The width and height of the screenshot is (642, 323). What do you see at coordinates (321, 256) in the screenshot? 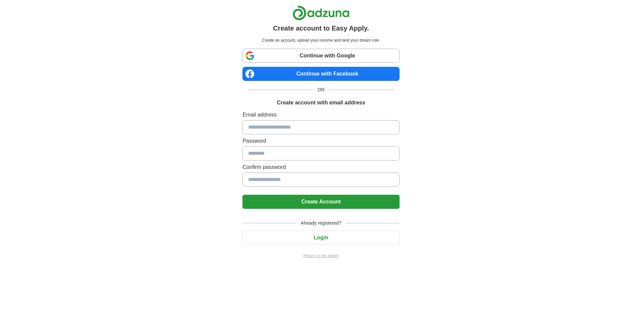
I see `a: Return to job advert` at bounding box center [321, 256].